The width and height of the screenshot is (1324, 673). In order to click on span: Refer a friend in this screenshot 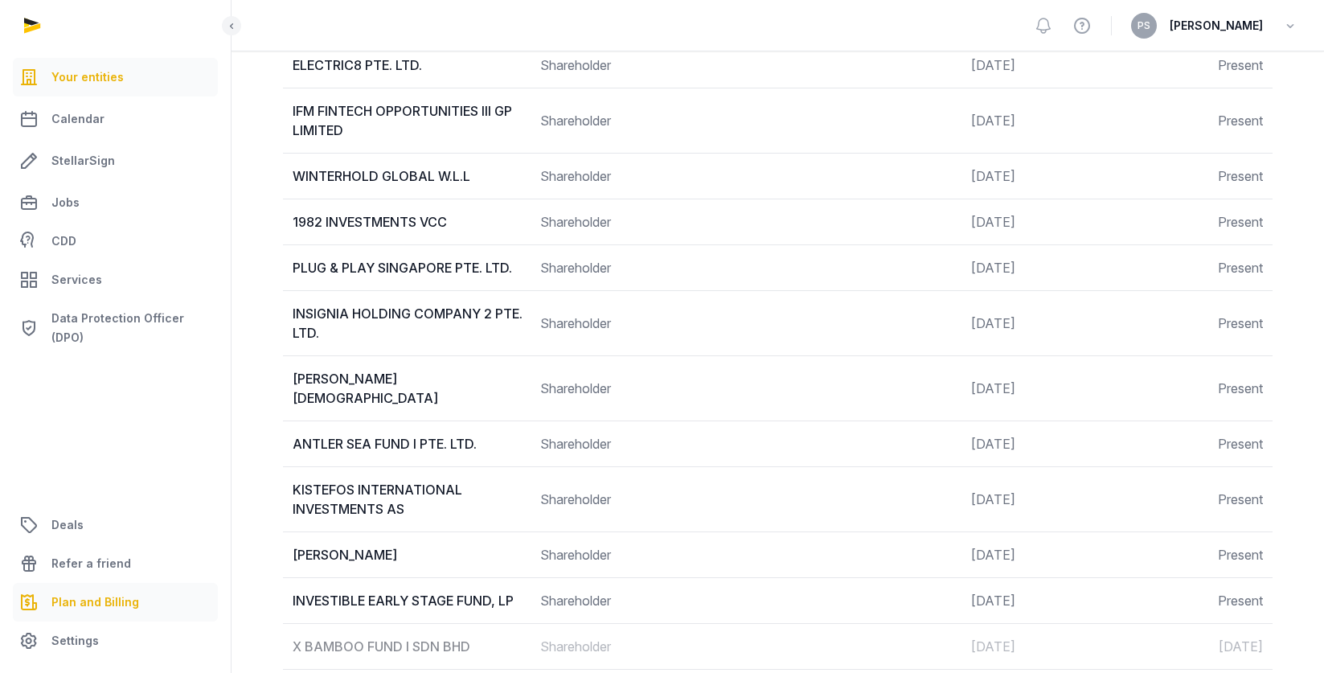, I will do `click(91, 564)`.